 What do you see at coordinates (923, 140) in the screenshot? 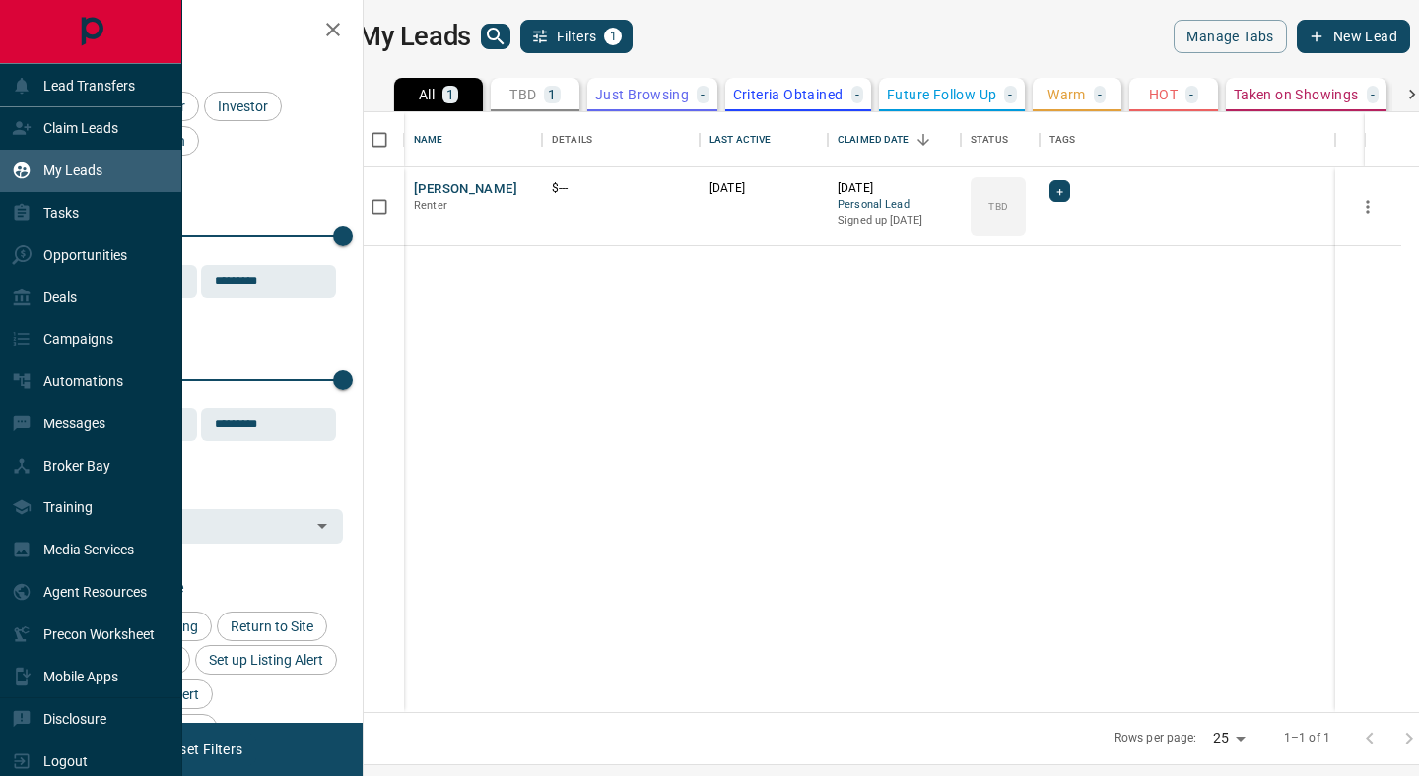
I see `button: Sort` at bounding box center [923, 140].